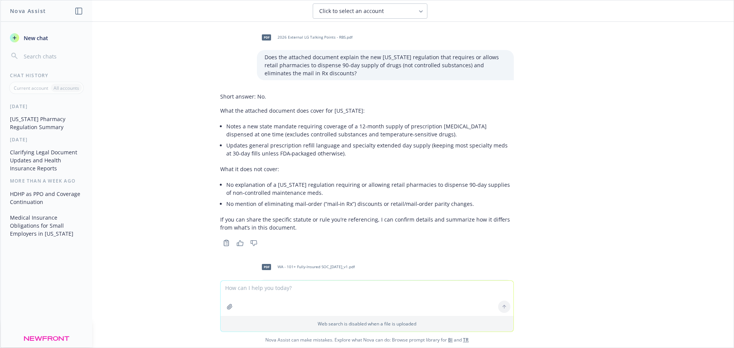 Image resolution: width=734 pixels, height=348 pixels. What do you see at coordinates (46, 160) in the screenshot?
I see `button: Clarifying Legal Document Updates and Health Insurance Reports` at bounding box center [46, 160].